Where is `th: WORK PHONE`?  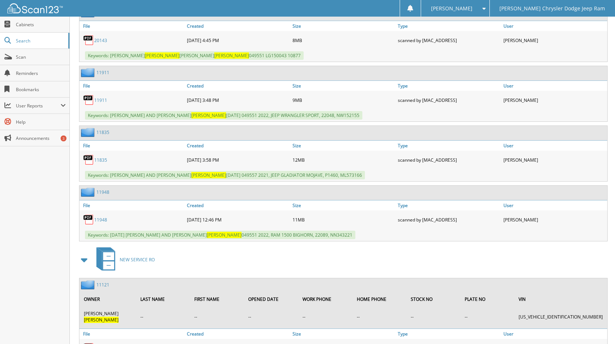
th: WORK PHONE is located at coordinates (326, 299).